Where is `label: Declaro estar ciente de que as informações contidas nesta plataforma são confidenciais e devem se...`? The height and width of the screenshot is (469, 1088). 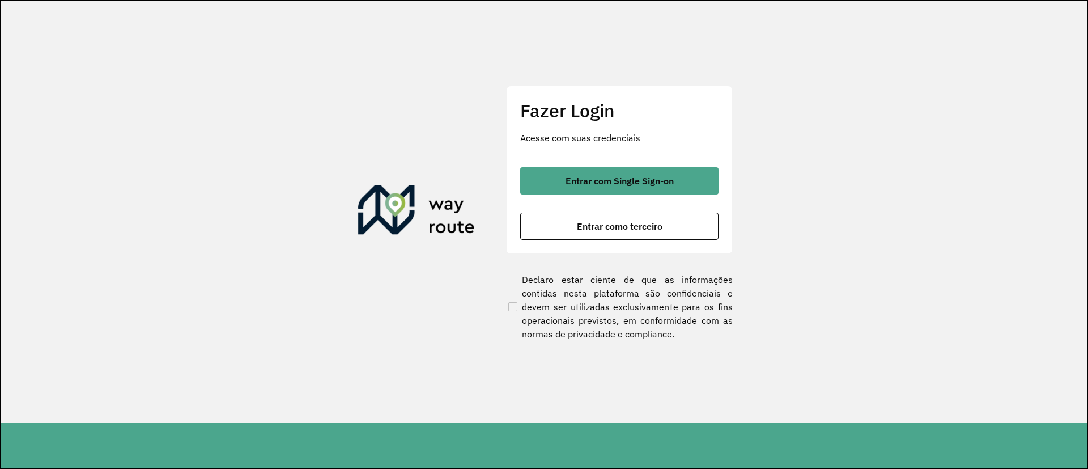
label: Declaro estar ciente de que as informações contidas nesta plataforma são confidenciais e devem se... is located at coordinates (620, 307).